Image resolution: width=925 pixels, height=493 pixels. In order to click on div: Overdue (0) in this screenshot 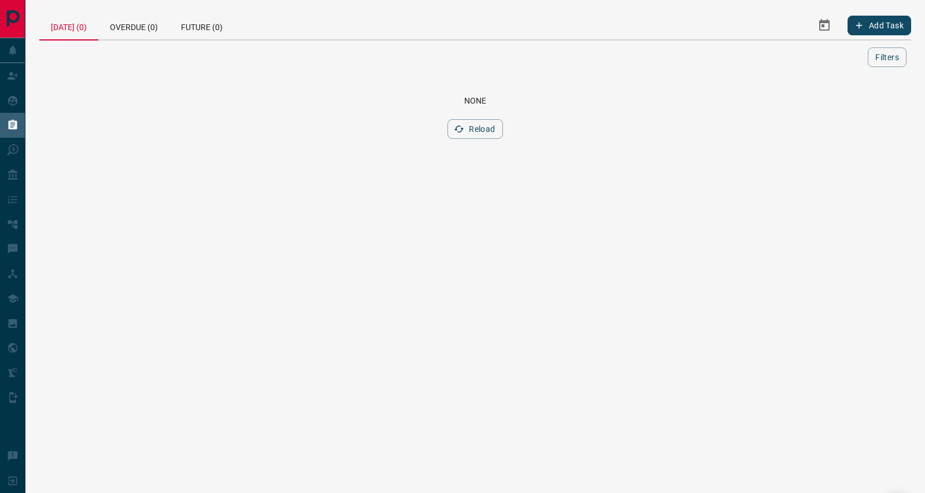, I will do `click(134, 25)`.